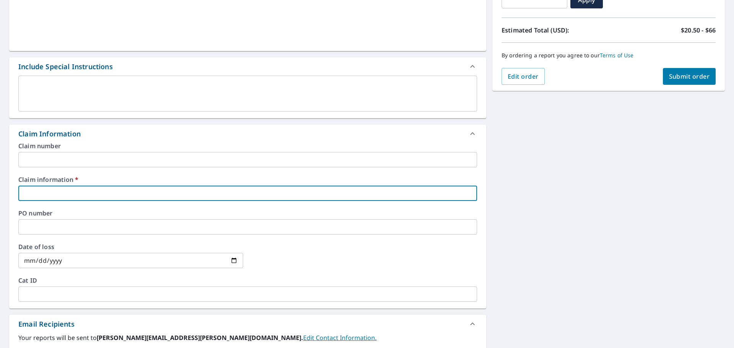 The image size is (734, 348). I want to click on span: Submit order, so click(689, 76).